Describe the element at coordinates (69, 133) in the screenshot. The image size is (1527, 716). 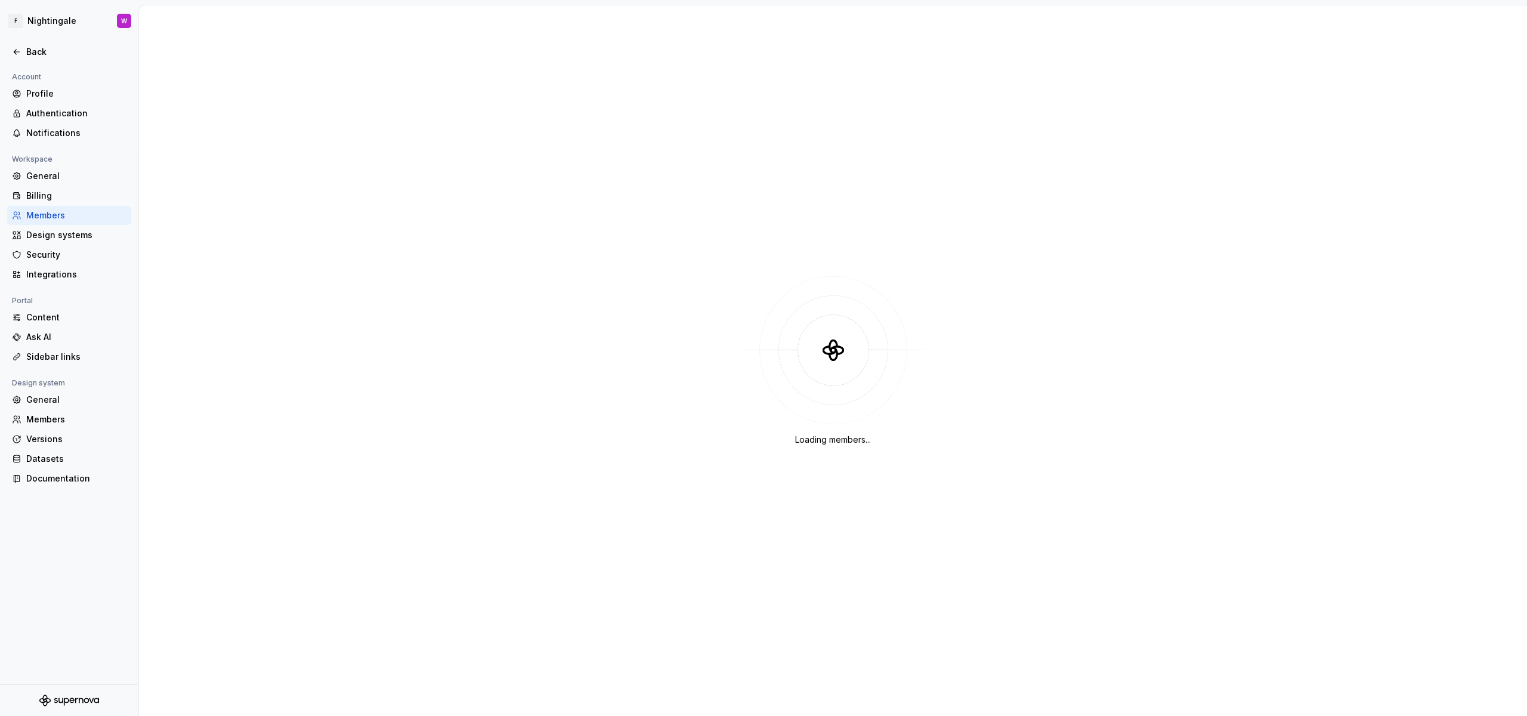
I see `a: Notifications` at that location.